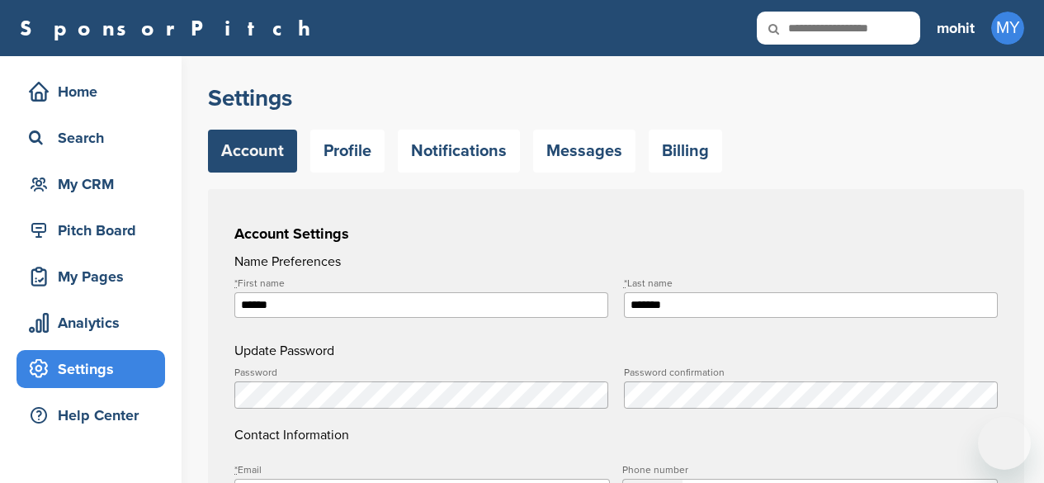 The width and height of the screenshot is (1044, 483). I want to click on a: Home, so click(91, 92).